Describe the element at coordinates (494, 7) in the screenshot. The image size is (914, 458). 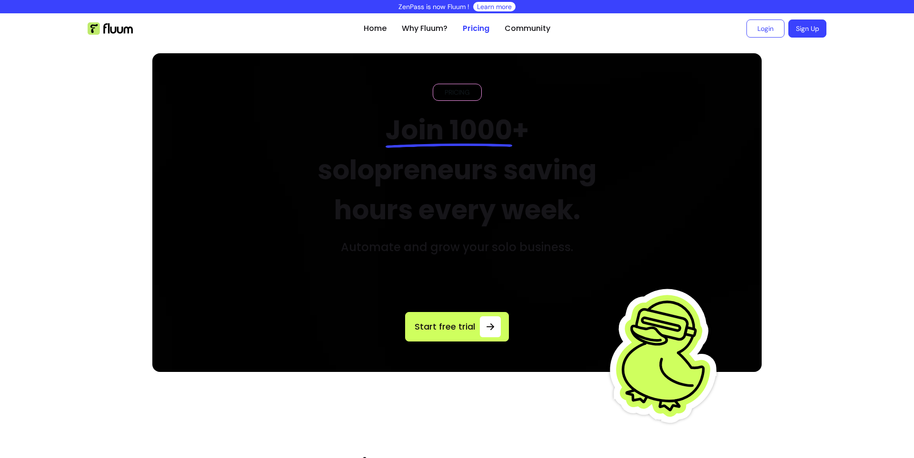
I see `a: Learn more` at that location.